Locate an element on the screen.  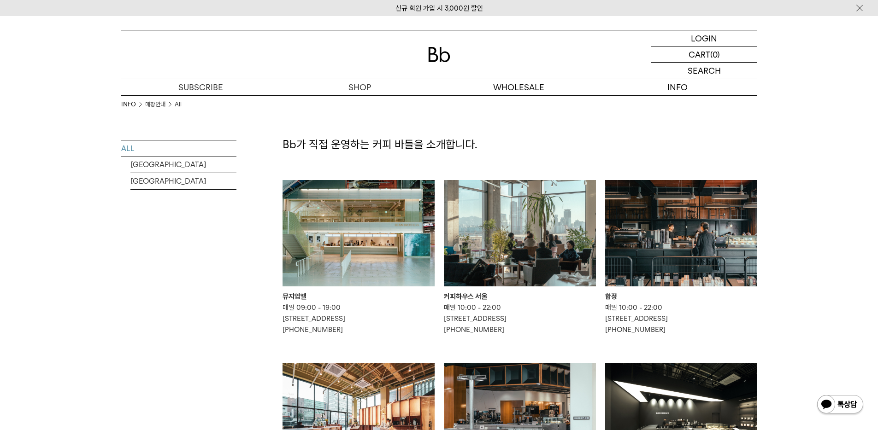
img: 카카오톡 채널 1:1 채팅 버튼 is located at coordinates (840, 406).